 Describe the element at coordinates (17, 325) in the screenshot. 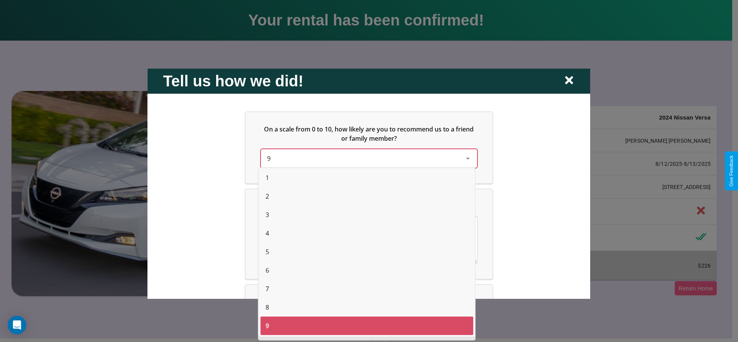

I see `div: Open Intercom Messenger` at that location.